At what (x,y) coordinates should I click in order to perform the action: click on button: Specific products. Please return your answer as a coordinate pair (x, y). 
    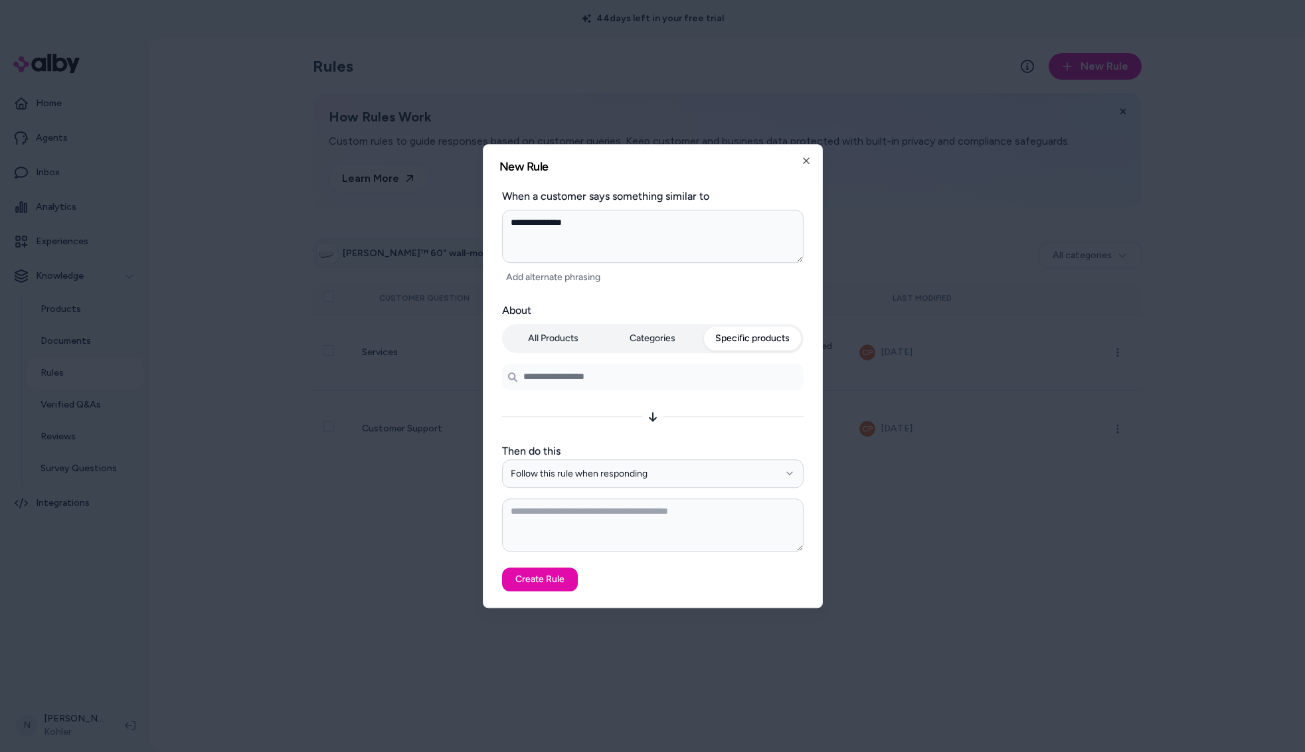
    Looking at the image, I should click on (752, 339).